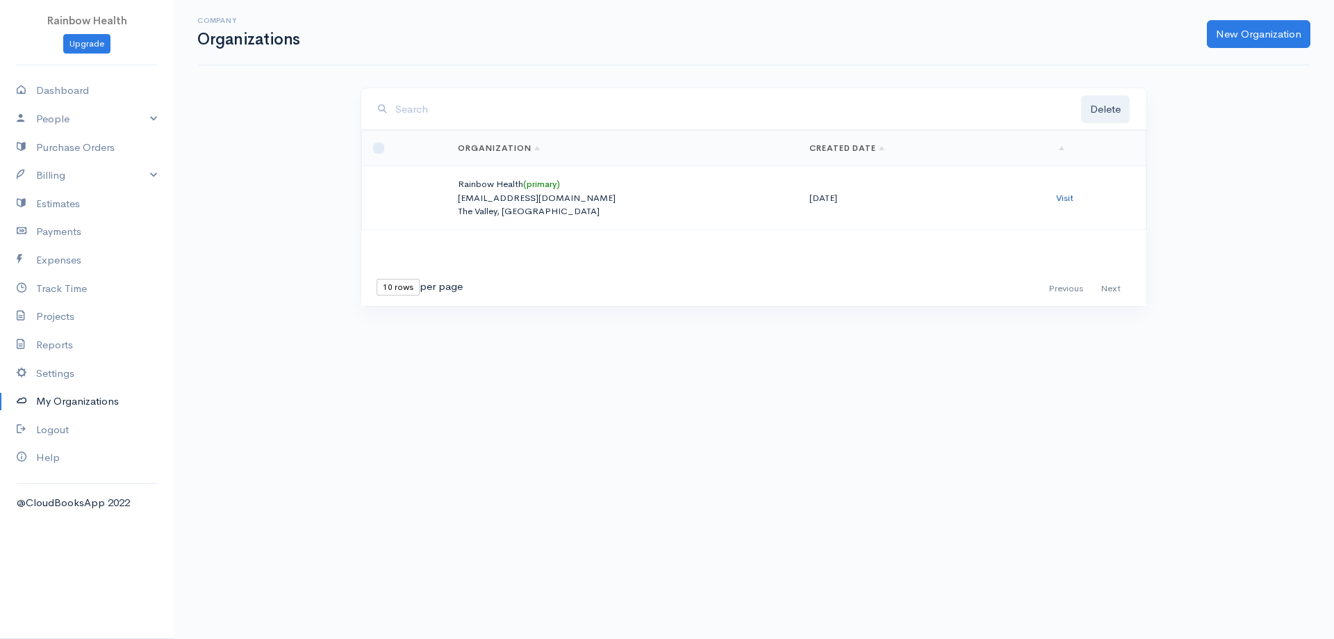 Image resolution: width=1334 pixels, height=639 pixels. Describe the element at coordinates (499, 148) in the screenshot. I see `a: Organization` at that location.